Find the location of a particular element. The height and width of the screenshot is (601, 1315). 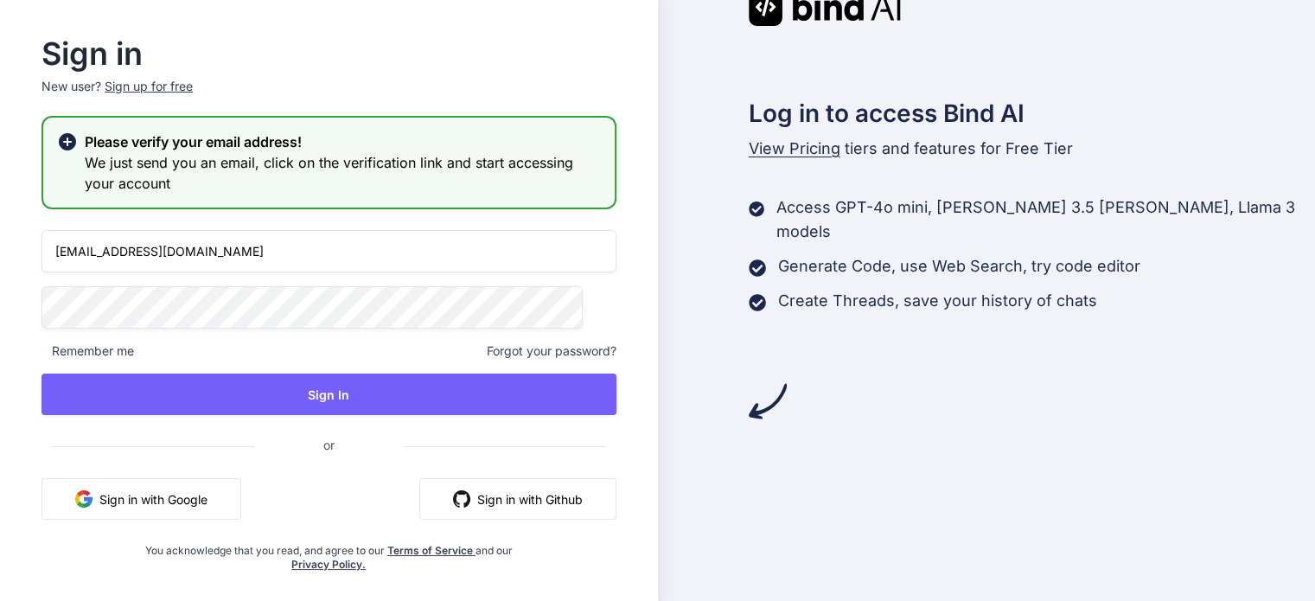

h2: Please verify your email address! is located at coordinates (342, 142).